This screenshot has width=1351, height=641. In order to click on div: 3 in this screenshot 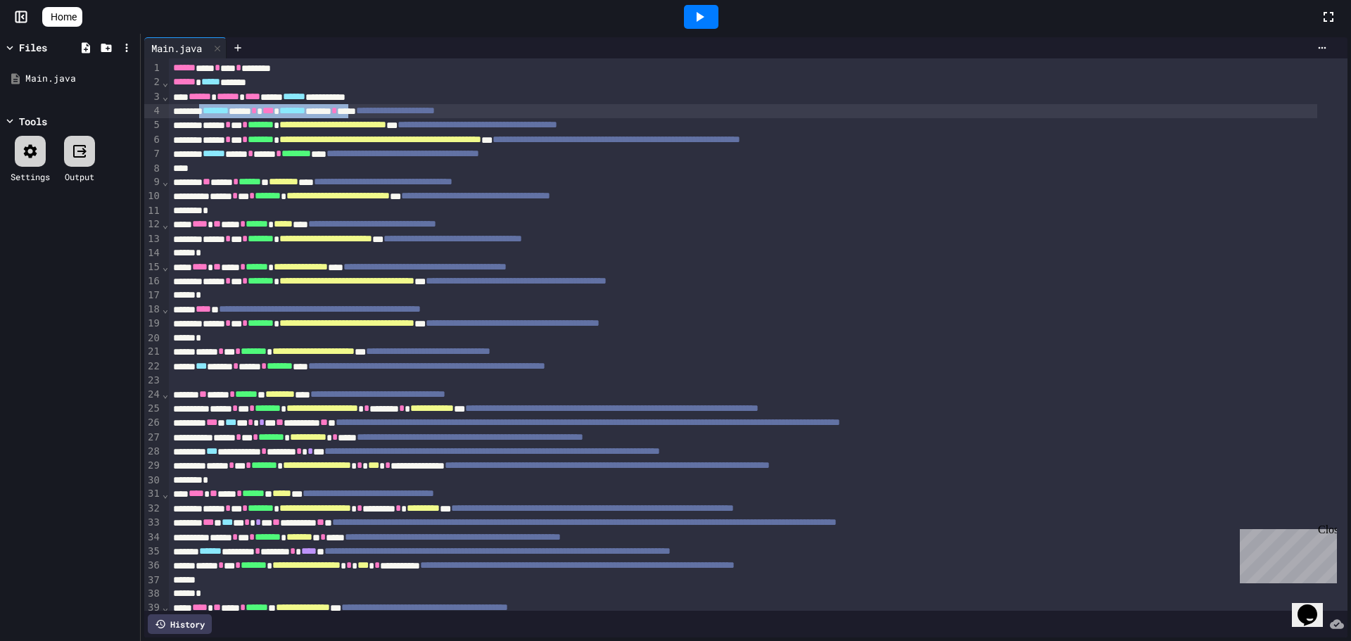, I will do `click(153, 97)`.